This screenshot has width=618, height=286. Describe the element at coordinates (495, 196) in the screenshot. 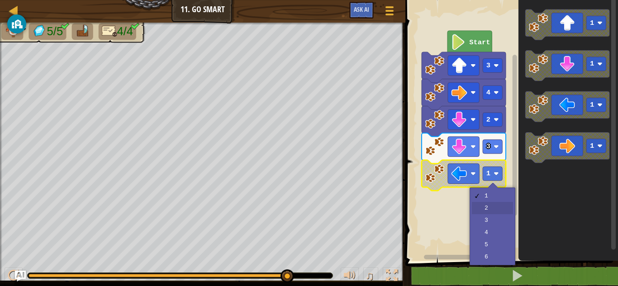

I see `div: 1` at that location.